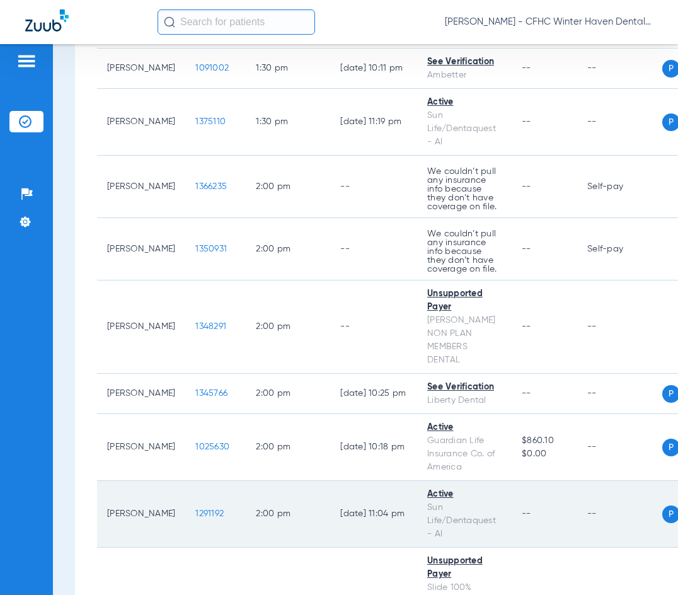  I want to click on span: $860.10, so click(544, 440).